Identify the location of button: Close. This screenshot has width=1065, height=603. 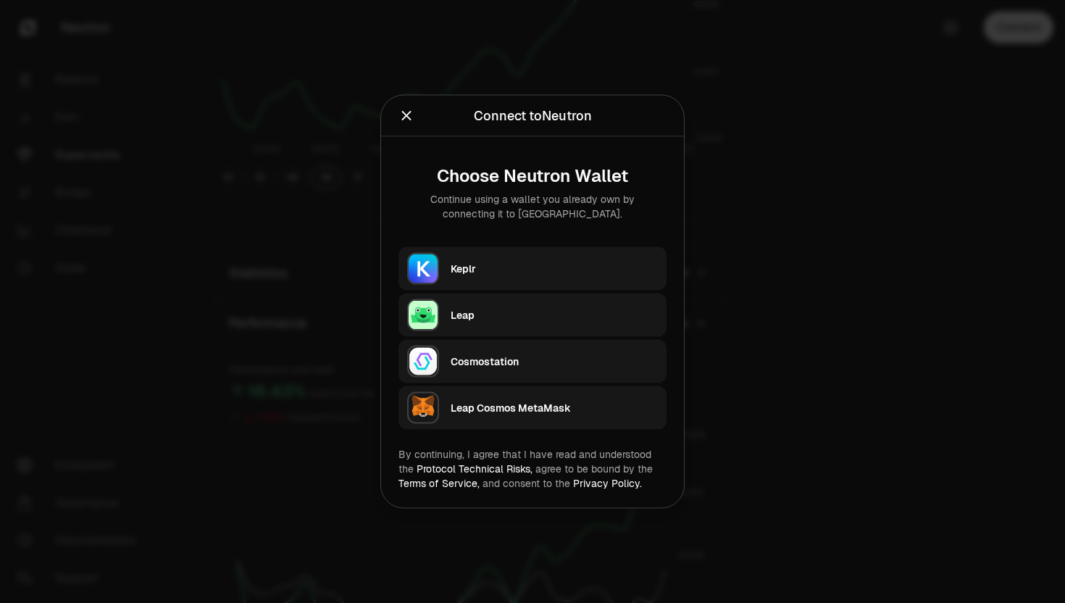
(406, 116).